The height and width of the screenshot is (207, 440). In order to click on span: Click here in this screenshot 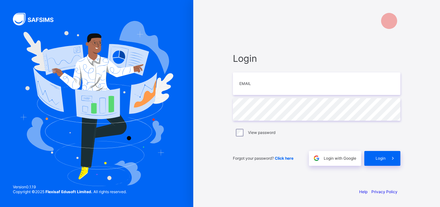, I will do `click(284, 158)`.